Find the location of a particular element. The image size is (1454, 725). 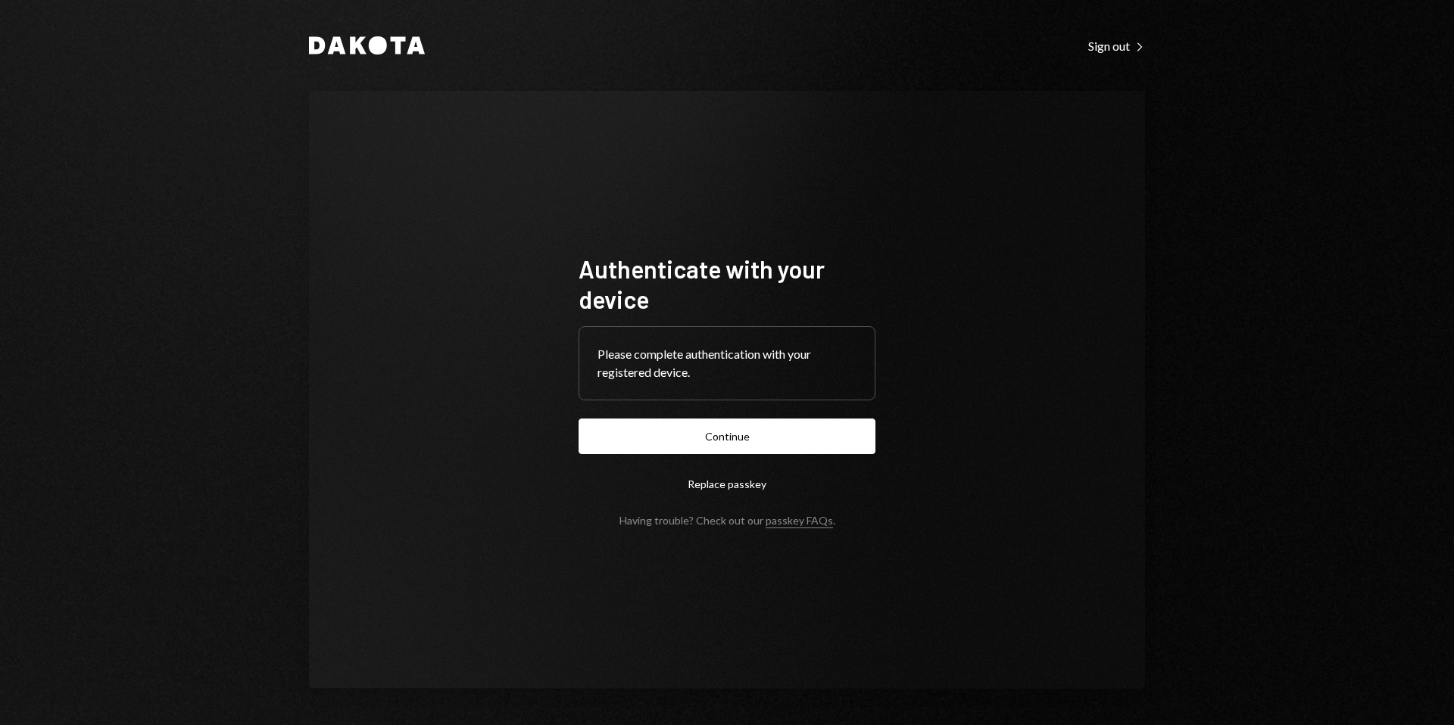

button: Continue is located at coordinates (727, 436).